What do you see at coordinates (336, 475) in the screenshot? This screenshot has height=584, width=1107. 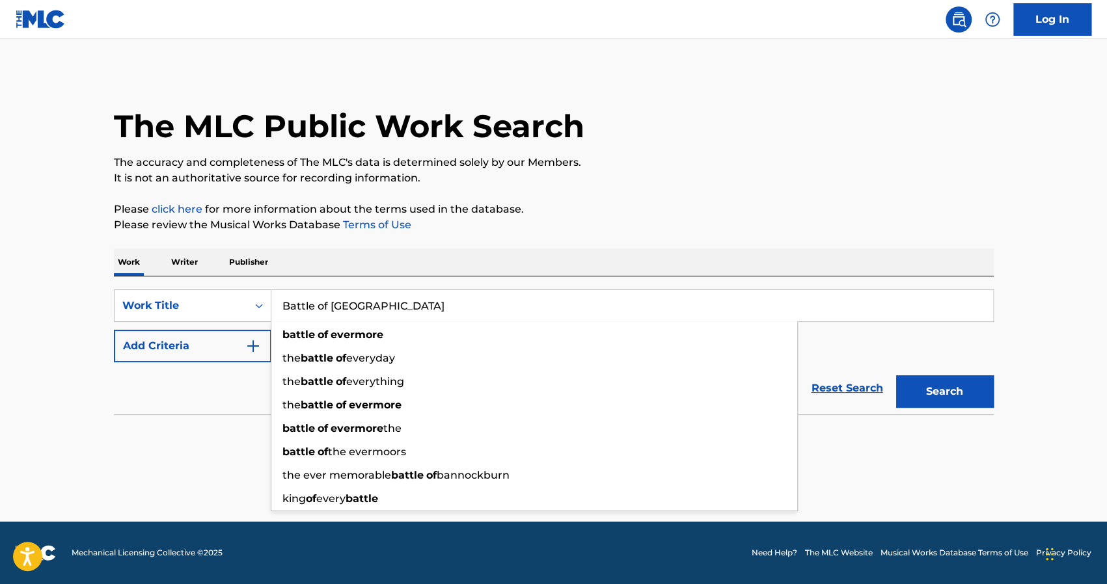 I see `span: the ever memorable` at bounding box center [336, 475].